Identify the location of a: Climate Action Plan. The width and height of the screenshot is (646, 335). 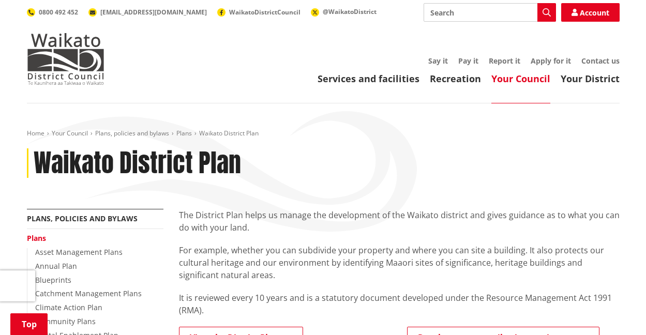
(69, 307).